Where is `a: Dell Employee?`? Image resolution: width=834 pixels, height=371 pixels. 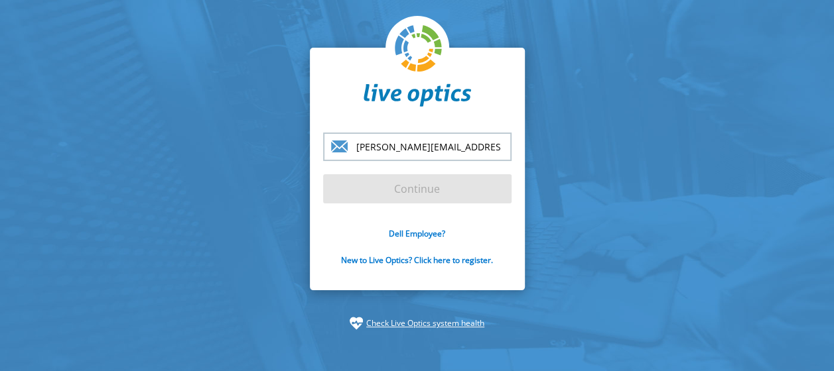 a: Dell Employee? is located at coordinates (416, 233).